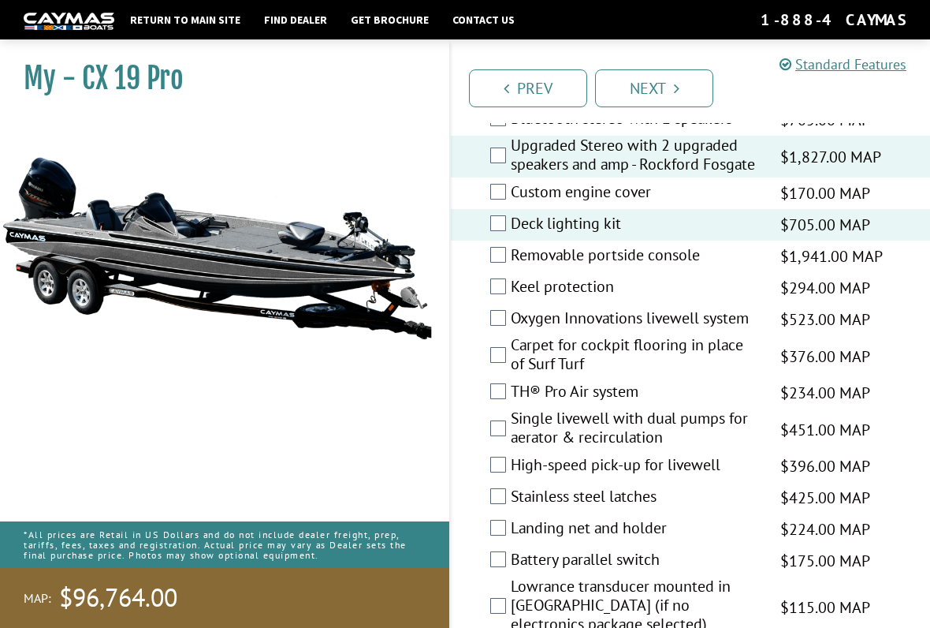 Image resolution: width=930 pixels, height=628 pixels. What do you see at coordinates (635, 256) in the screenshot?
I see `label: Removable portside console` at bounding box center [635, 256].